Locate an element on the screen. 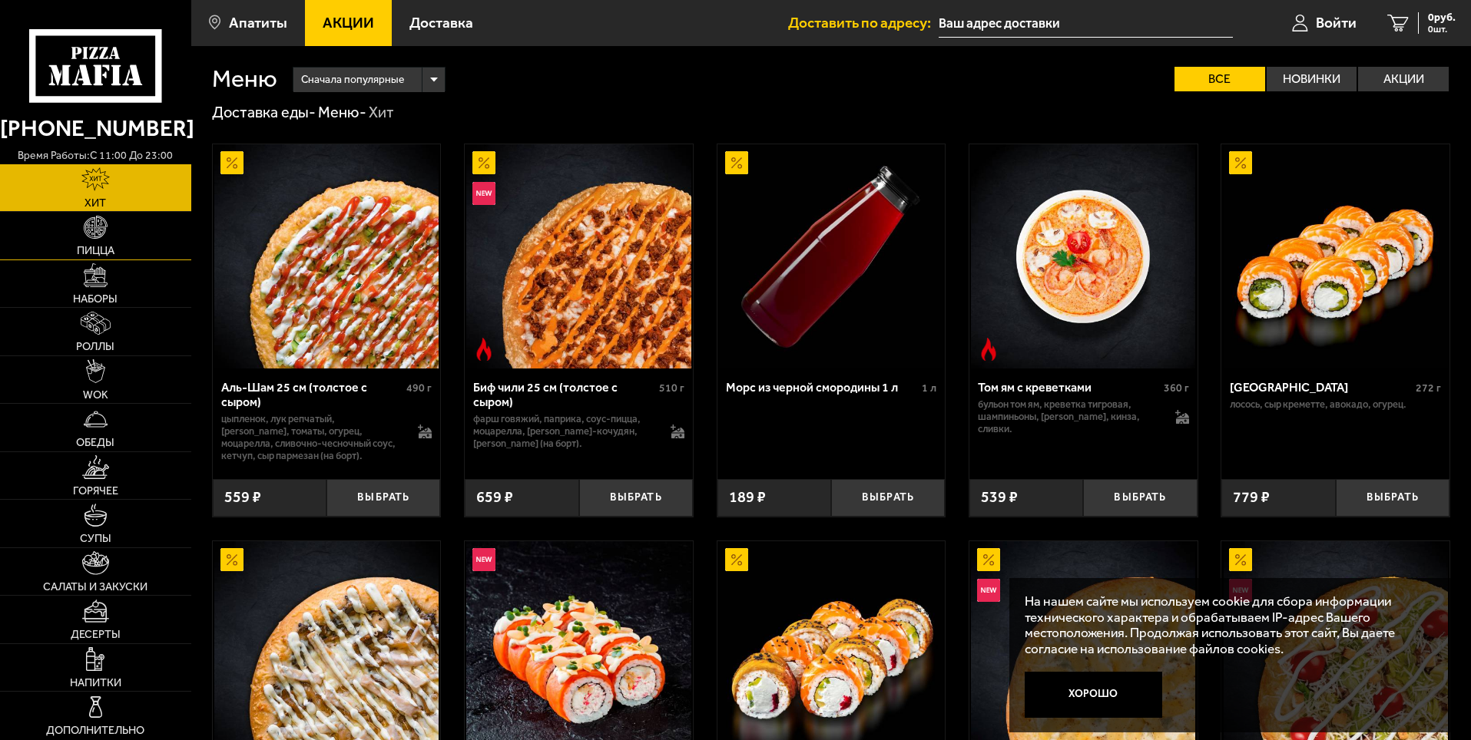 The image size is (1471, 740). input: Ваш адрес доставки is located at coordinates (1085, 23).